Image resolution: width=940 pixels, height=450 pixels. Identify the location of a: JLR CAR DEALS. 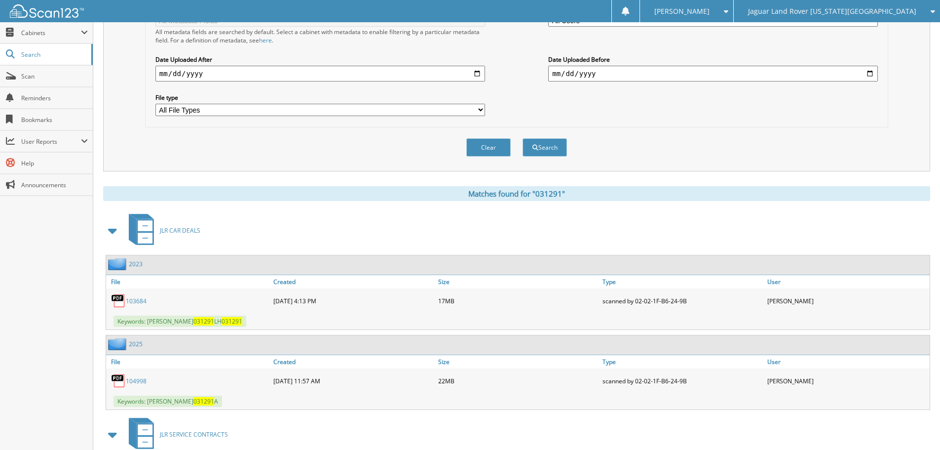
(161, 230).